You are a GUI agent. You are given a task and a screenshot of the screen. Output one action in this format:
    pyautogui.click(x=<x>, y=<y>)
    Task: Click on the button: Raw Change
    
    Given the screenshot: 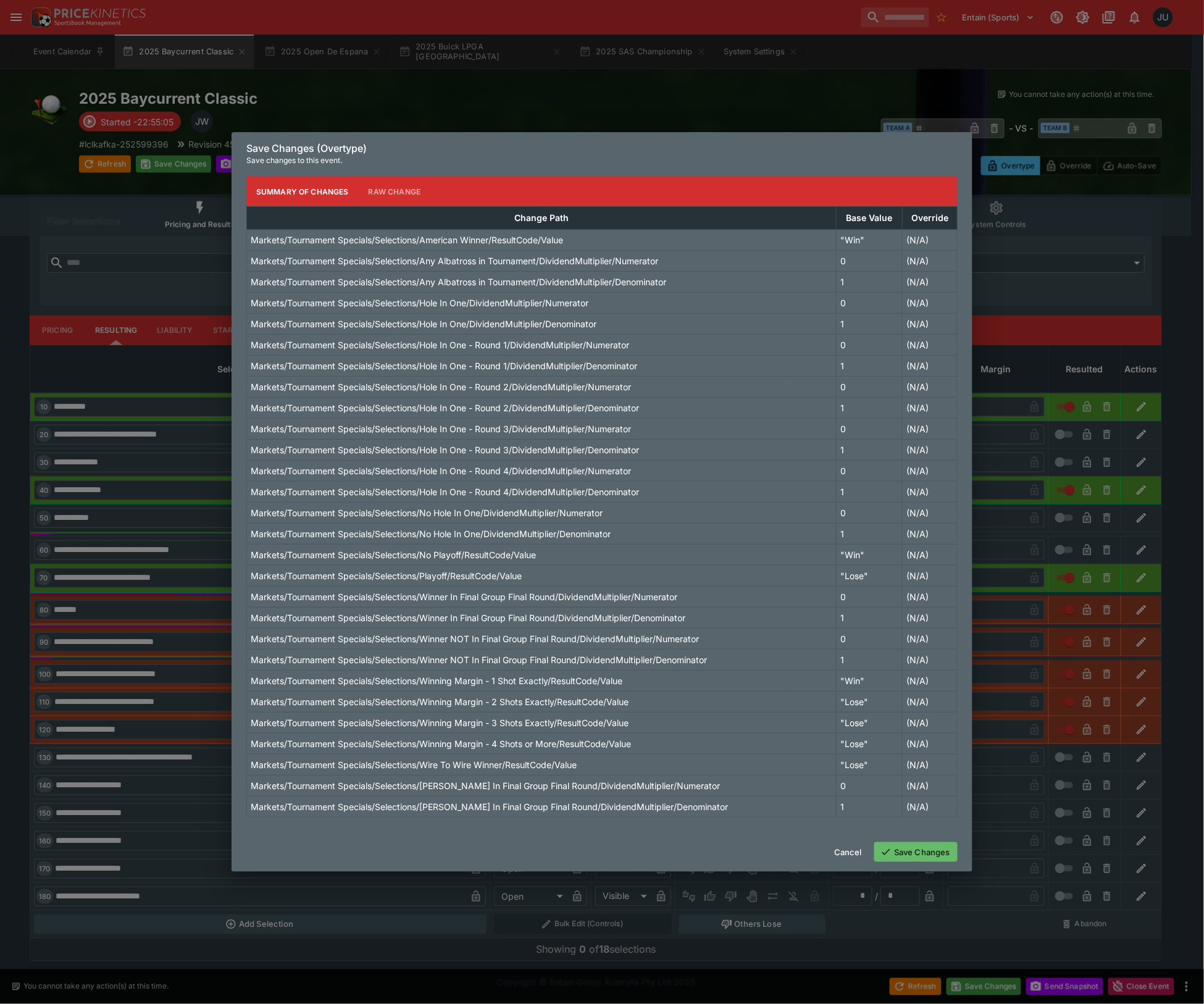 What is the action you would take?
    pyautogui.click(x=394, y=191)
    